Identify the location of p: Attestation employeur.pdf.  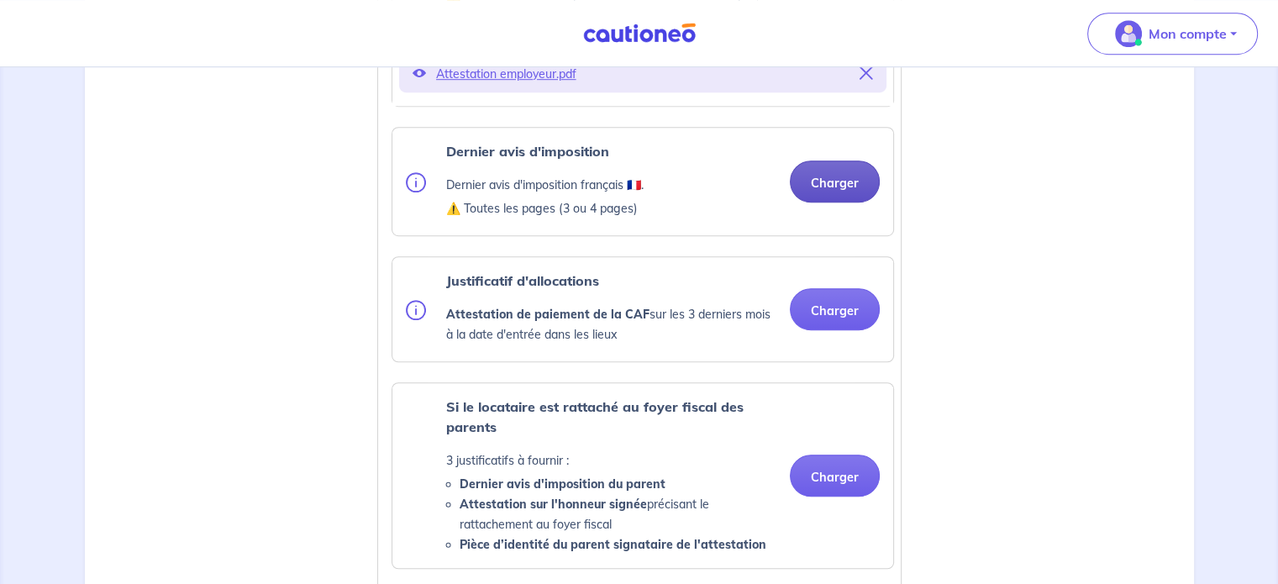
(643, 74).